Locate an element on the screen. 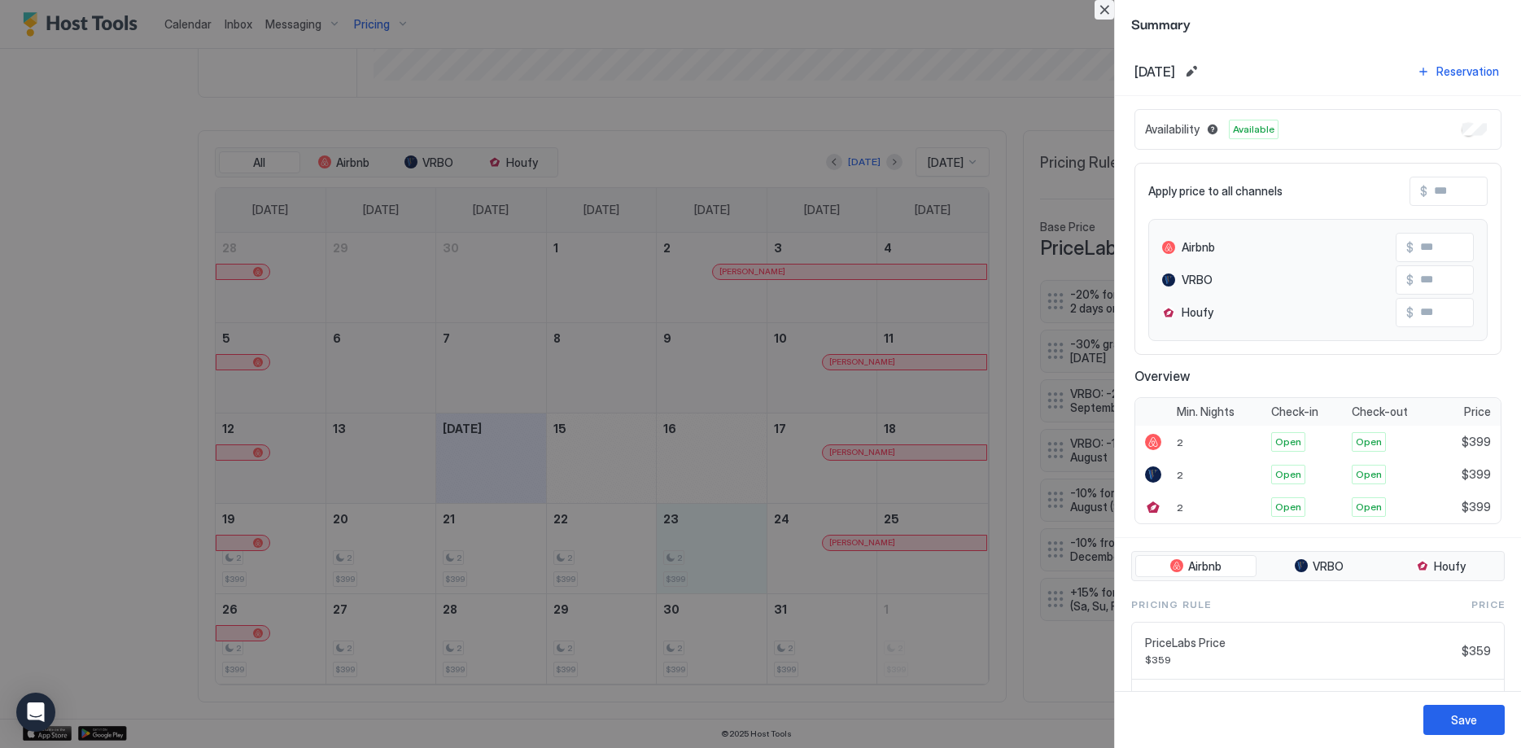 Image resolution: width=1521 pixels, height=748 pixels. span: PriceLabs Price is located at coordinates (1300, 643).